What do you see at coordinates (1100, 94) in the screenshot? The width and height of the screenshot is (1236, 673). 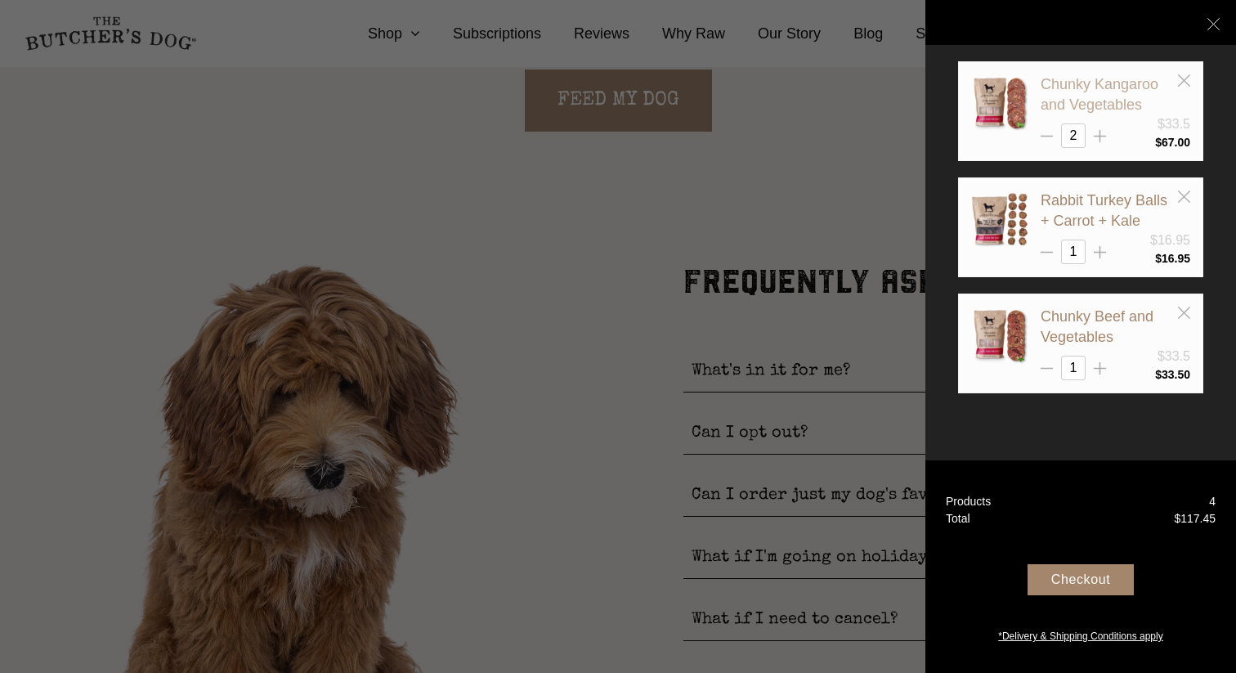 I see `a: Chunky Kangaroo and Vegetables` at bounding box center [1100, 94].